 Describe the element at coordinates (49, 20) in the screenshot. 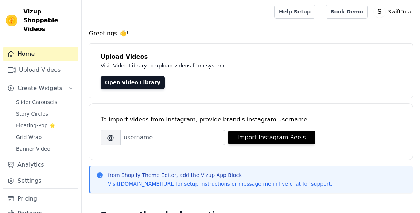

I see `span: Vizup Shoppable Videos` at that location.